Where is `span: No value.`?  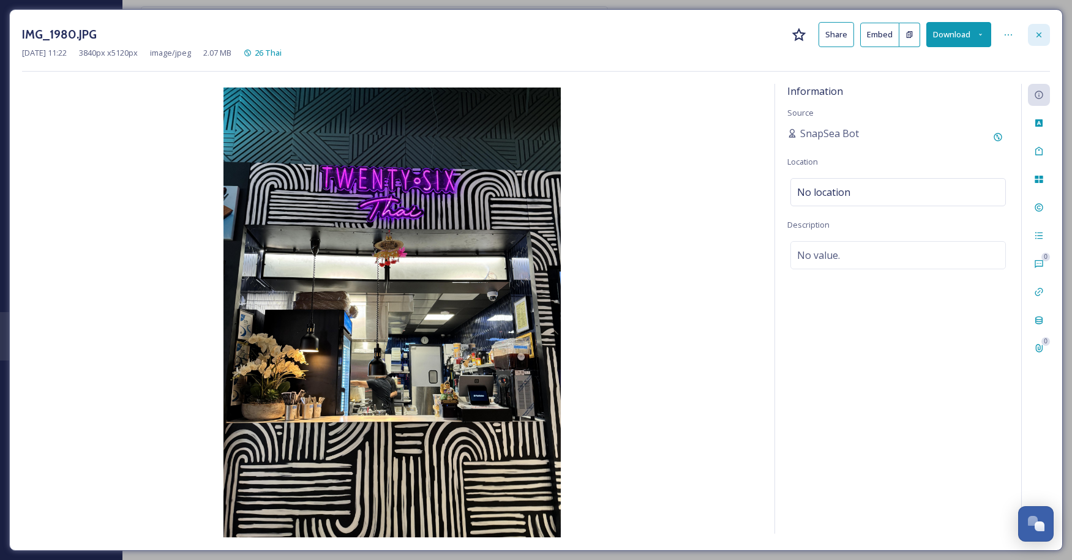
span: No value. is located at coordinates (818, 255).